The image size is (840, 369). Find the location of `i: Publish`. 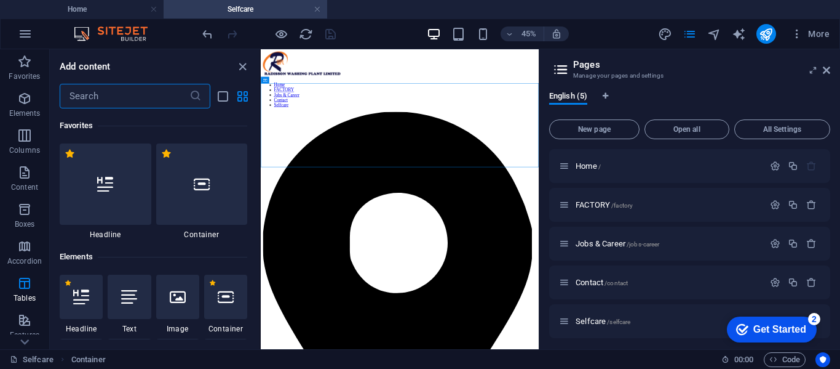

i: Publish is located at coordinates (766, 34).